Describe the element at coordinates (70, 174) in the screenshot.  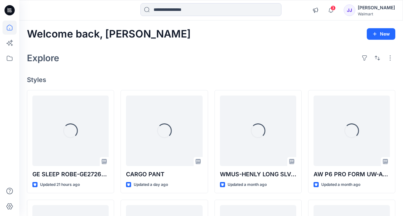
I see `p: GE SLEEP ROBE-GE27260870 v2` at that location.